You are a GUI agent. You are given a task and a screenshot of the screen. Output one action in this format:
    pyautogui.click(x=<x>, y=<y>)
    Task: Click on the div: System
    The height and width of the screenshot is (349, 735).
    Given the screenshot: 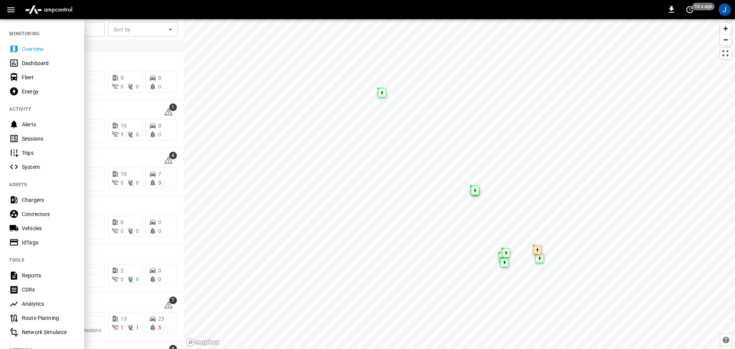 What is the action you would take?
    pyautogui.click(x=48, y=167)
    